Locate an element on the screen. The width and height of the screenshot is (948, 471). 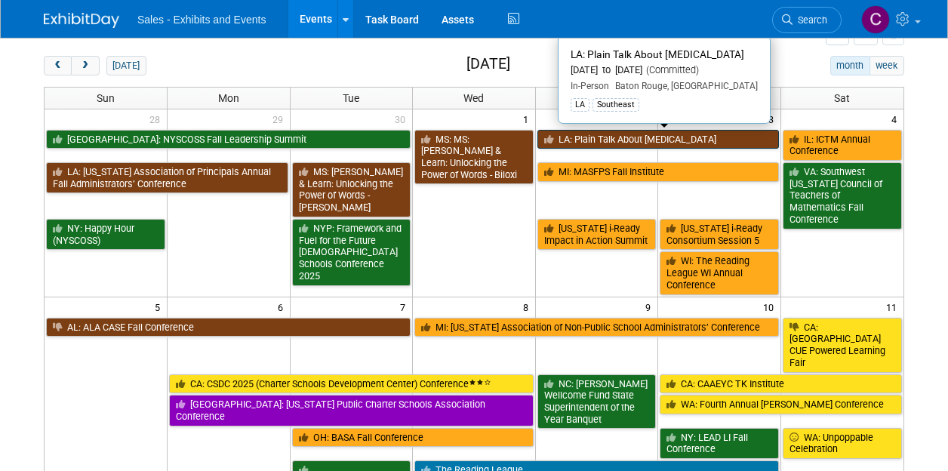
span: Mon is located at coordinates (229, 98).